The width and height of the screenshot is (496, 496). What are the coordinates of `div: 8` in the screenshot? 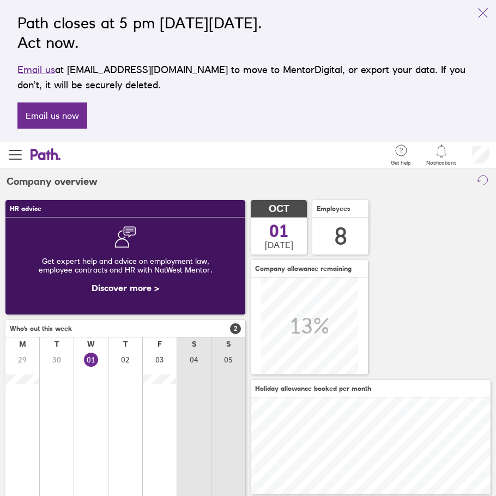 It's located at (341, 236).